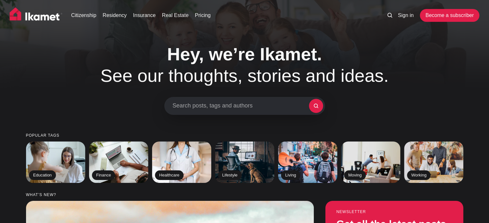  What do you see at coordinates (114, 15) in the screenshot?
I see `a: Residency` at bounding box center [114, 15].